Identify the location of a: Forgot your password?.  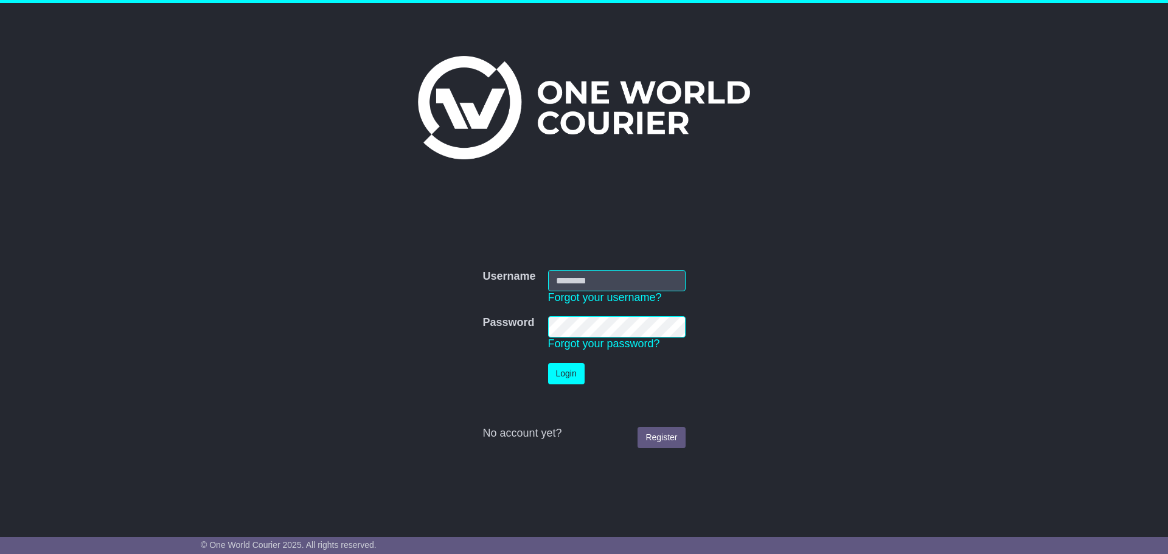
(604, 344).